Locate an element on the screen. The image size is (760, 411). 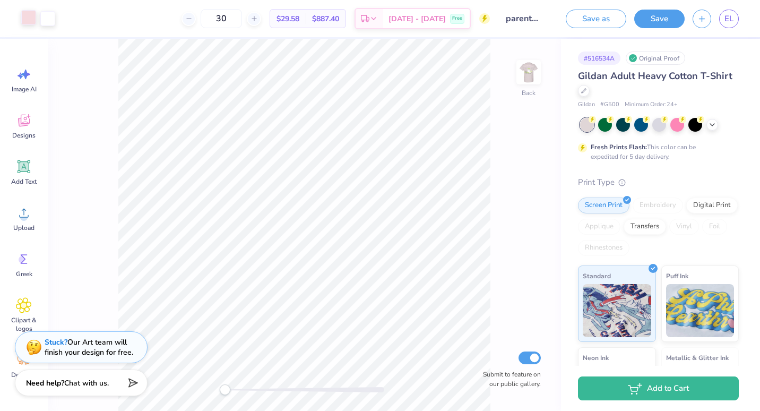
button: Save as is located at coordinates (596, 19).